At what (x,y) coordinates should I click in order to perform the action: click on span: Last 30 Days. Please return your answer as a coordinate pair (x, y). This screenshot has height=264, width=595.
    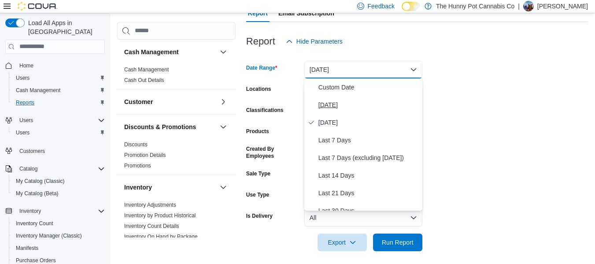
    Looking at the image, I should click on (368, 210).